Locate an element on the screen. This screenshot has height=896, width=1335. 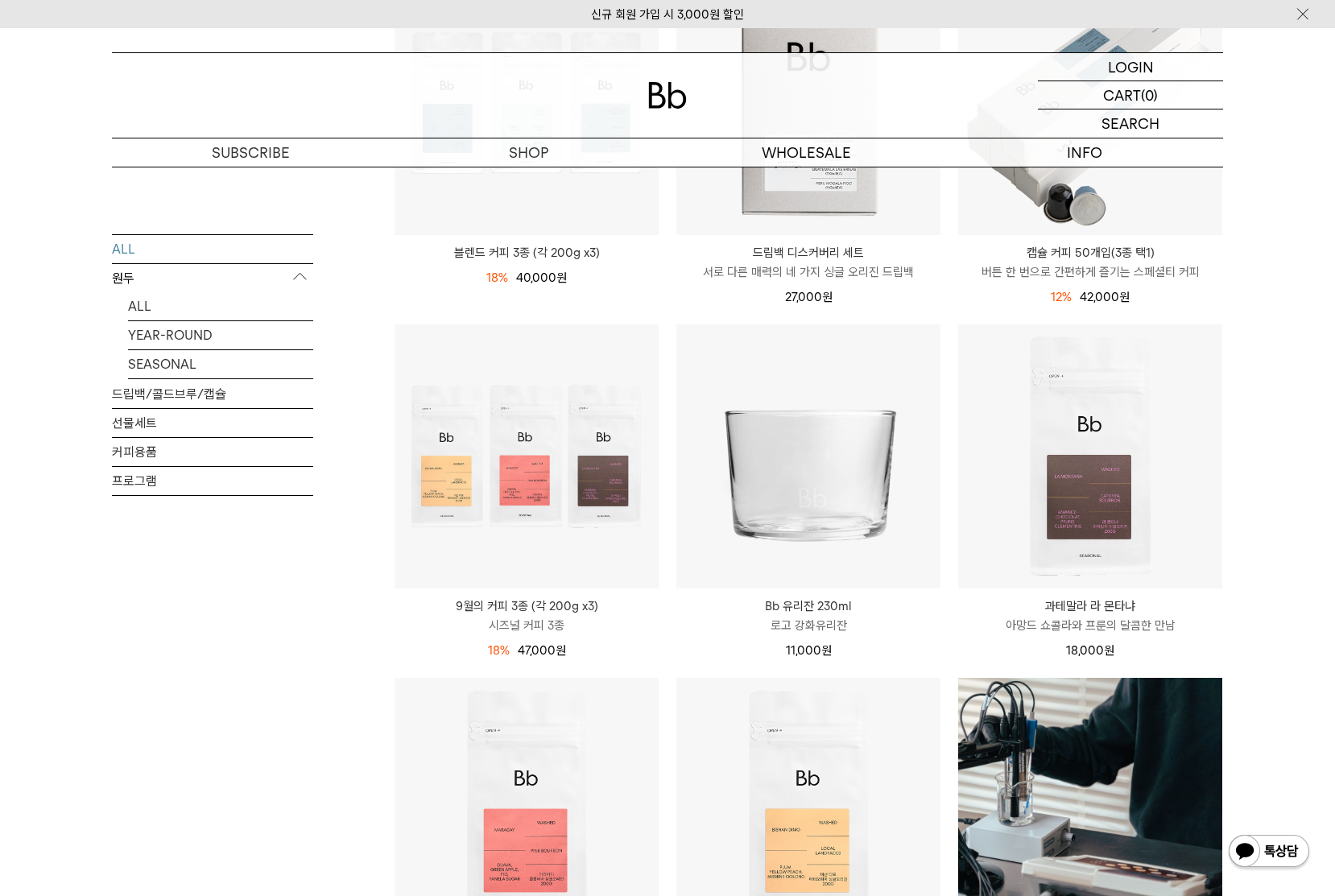
img: 과테말라 라 몬타냐 is located at coordinates (1090, 457).